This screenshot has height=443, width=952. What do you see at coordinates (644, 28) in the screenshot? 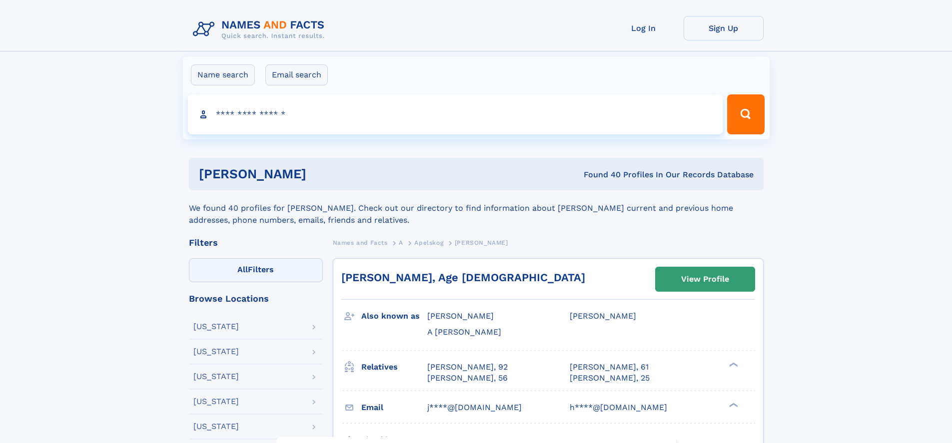
I see `a: Log In` at bounding box center [644, 28].